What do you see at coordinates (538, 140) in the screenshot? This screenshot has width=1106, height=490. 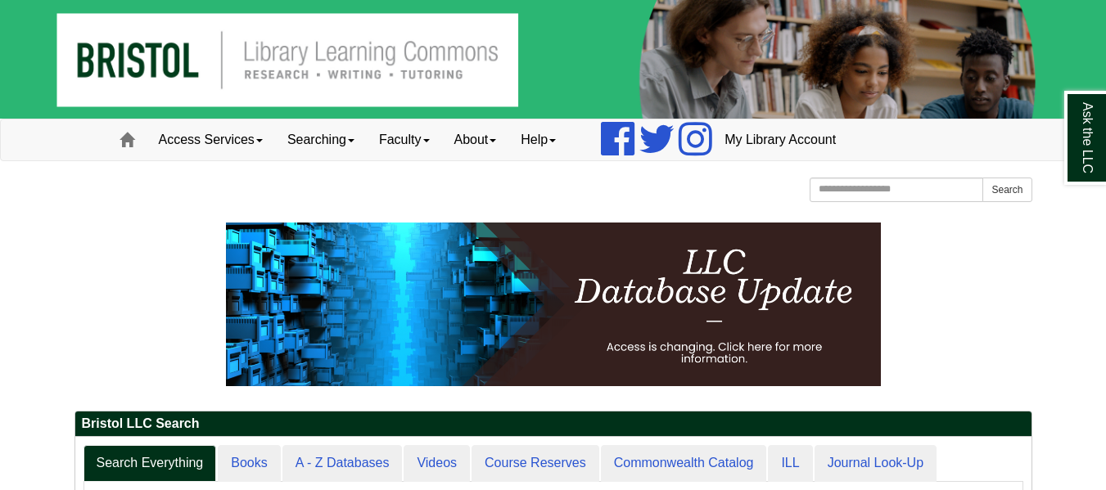 I see `a: Help` at bounding box center [538, 140].